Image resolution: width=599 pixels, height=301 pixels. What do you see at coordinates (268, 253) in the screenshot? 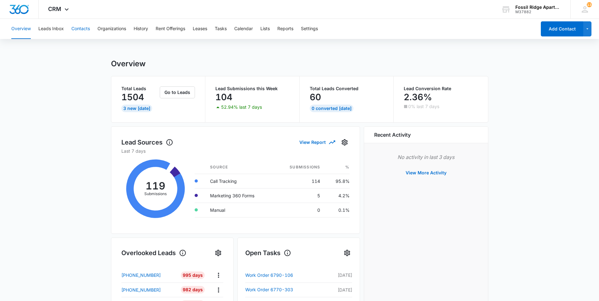
I see `h1: Open Tasks` at bounding box center [268, 253].